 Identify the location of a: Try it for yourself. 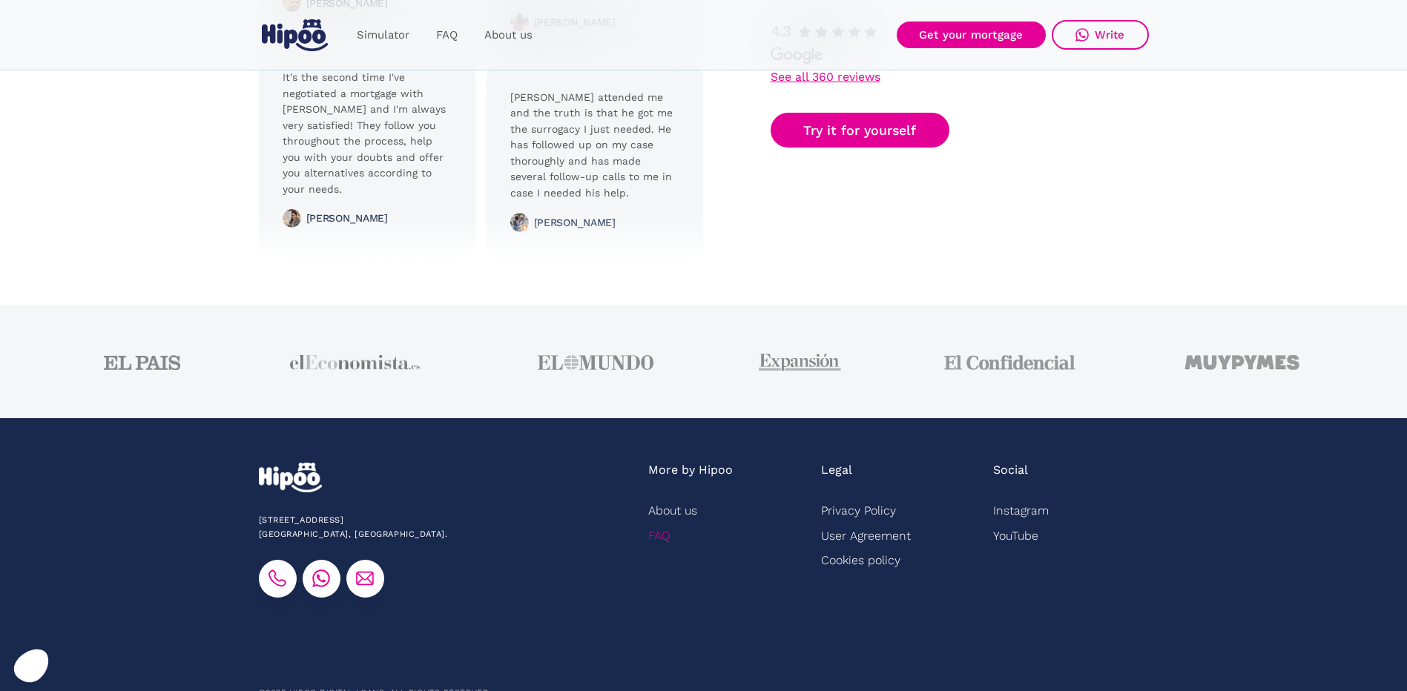
(860, 130).